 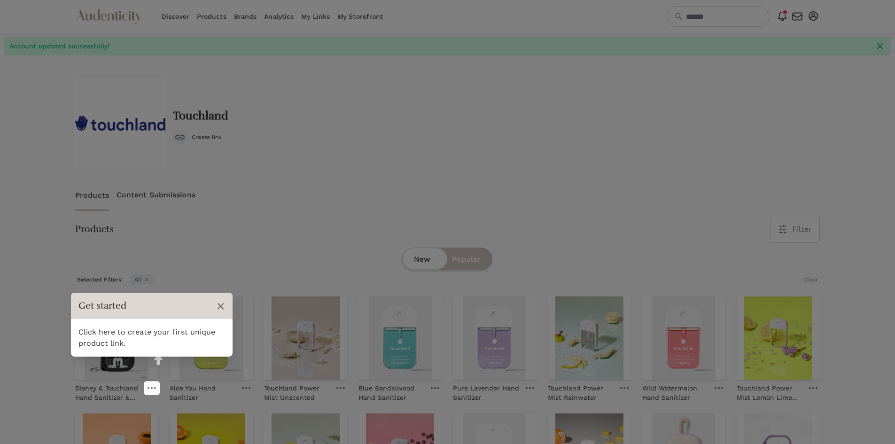 I want to click on p: Touchland Power Mist Rainwater, so click(x=580, y=393).